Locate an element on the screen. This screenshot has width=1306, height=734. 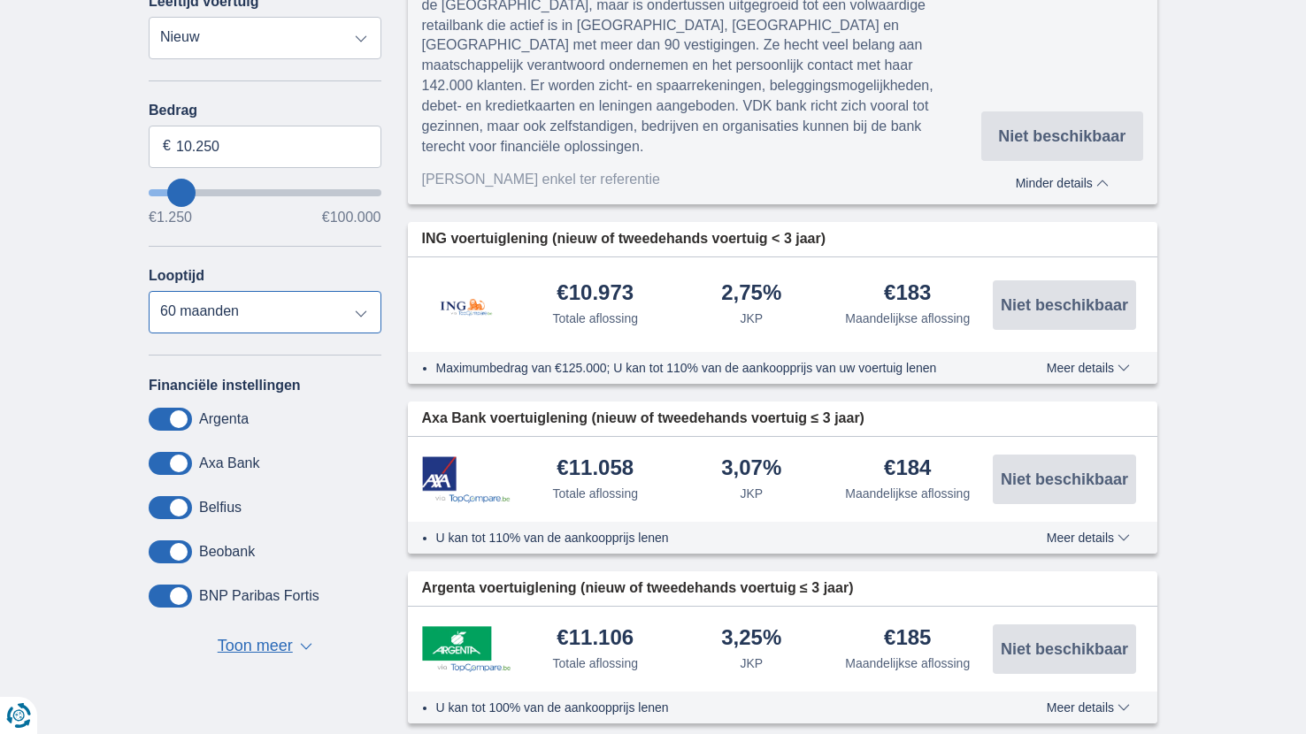
img: product.pl.alt ING is located at coordinates (466, 304).